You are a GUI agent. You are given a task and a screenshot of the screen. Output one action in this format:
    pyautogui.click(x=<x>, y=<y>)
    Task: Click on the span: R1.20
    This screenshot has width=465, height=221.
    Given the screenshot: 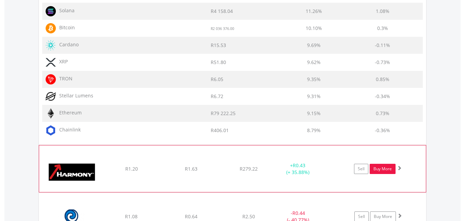 What is the action you would take?
    pyautogui.click(x=132, y=169)
    